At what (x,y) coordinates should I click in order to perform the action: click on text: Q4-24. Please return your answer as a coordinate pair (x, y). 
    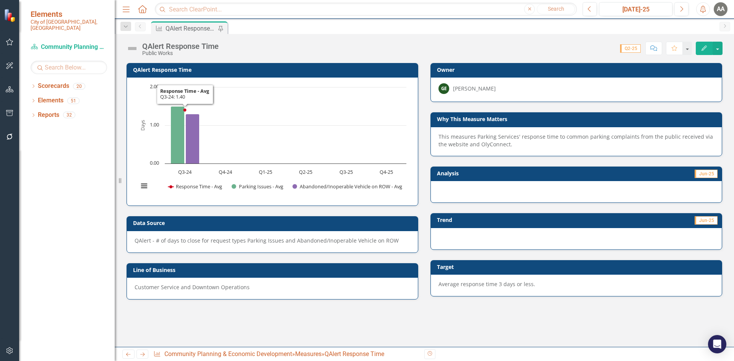
    Looking at the image, I should click on (226, 172).